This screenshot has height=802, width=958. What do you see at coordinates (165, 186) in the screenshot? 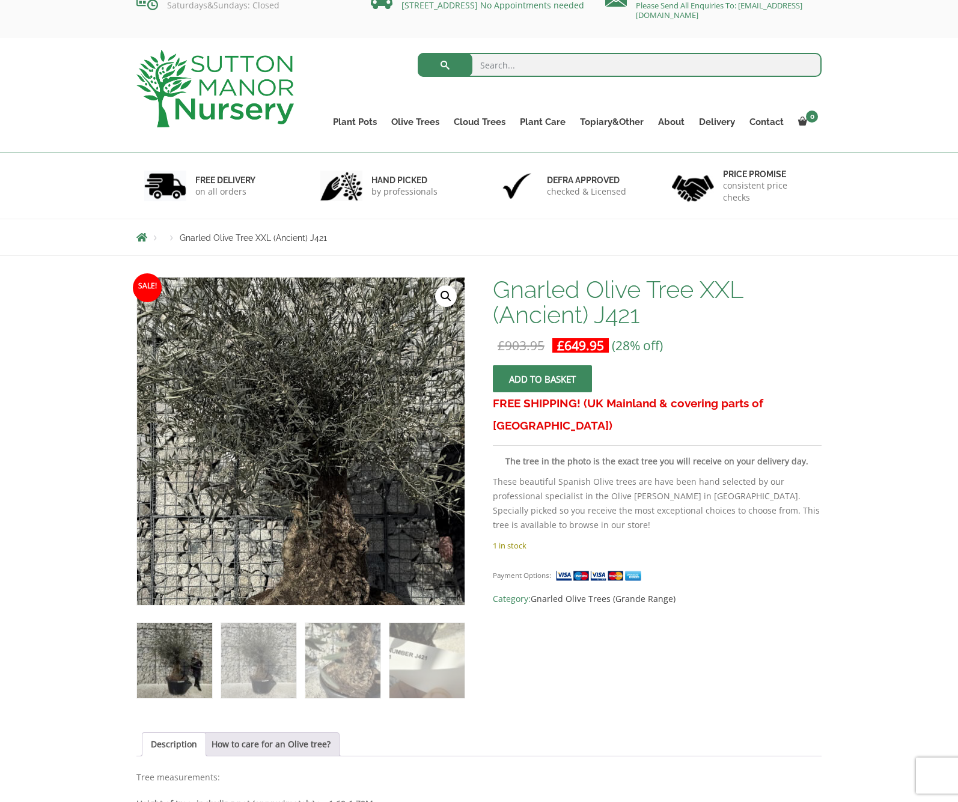
I see `img: 1.jpg` at bounding box center [165, 186].